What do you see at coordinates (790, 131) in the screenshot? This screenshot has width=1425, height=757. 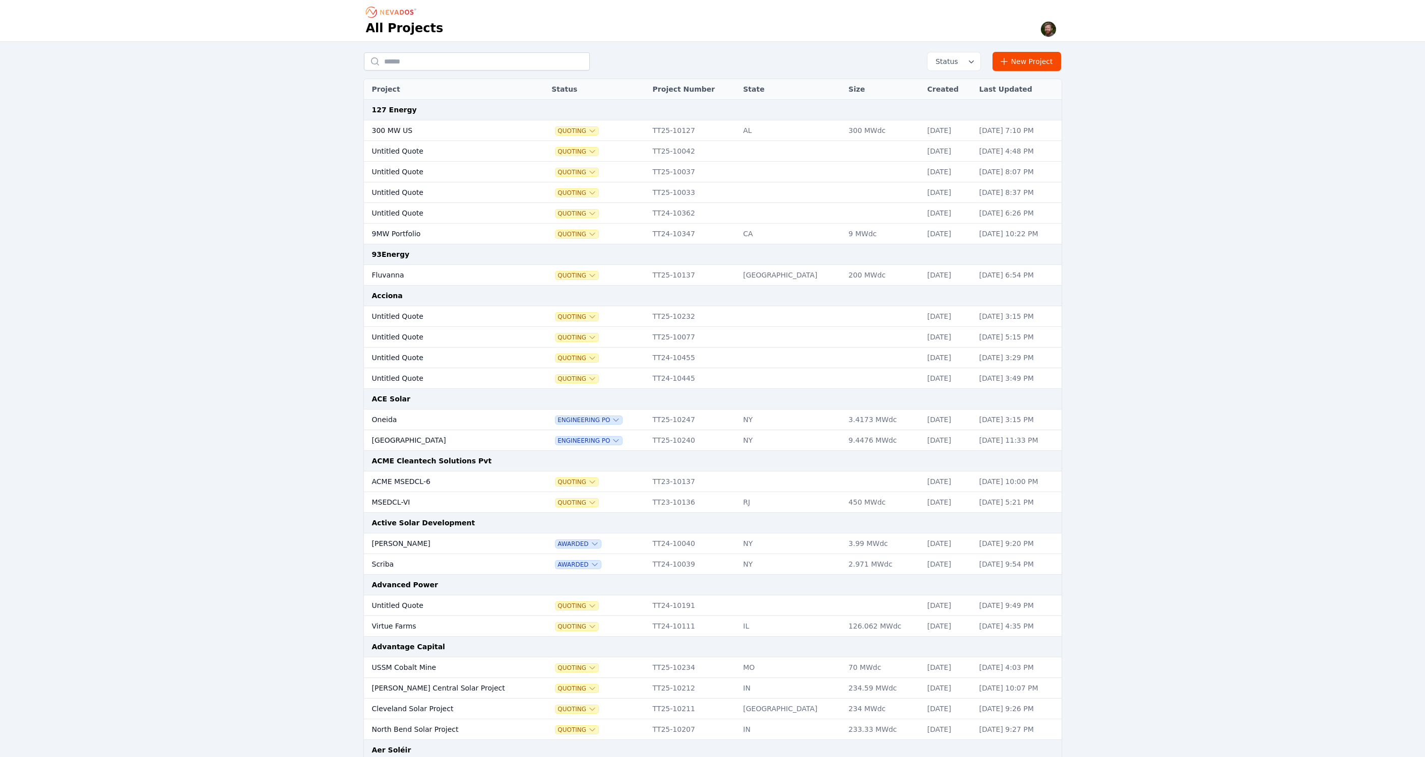 I see `td: AL` at bounding box center [790, 131].